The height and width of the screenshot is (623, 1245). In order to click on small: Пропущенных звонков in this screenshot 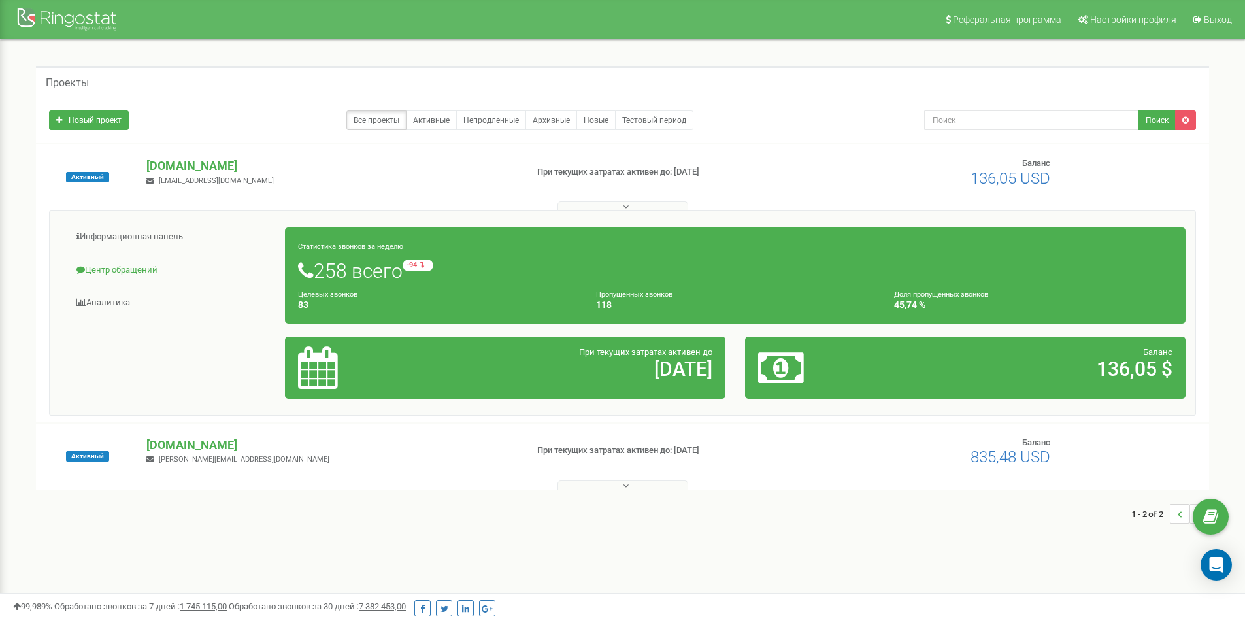, I will do `click(634, 294)`.